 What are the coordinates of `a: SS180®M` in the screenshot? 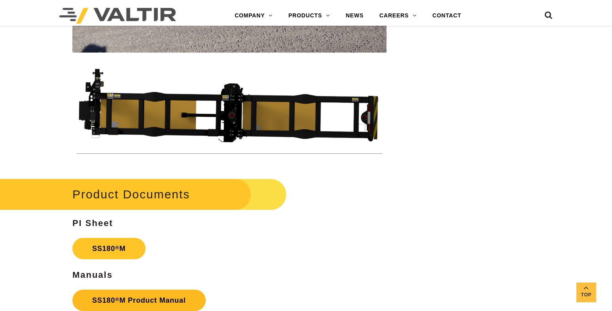 It's located at (109, 249).